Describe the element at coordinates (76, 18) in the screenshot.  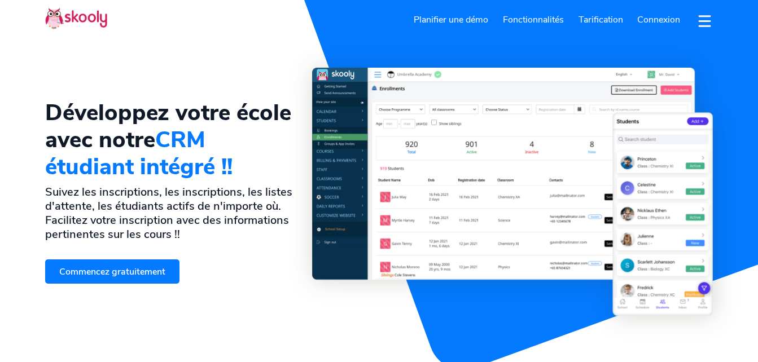
I see `img: Skooly` at that location.